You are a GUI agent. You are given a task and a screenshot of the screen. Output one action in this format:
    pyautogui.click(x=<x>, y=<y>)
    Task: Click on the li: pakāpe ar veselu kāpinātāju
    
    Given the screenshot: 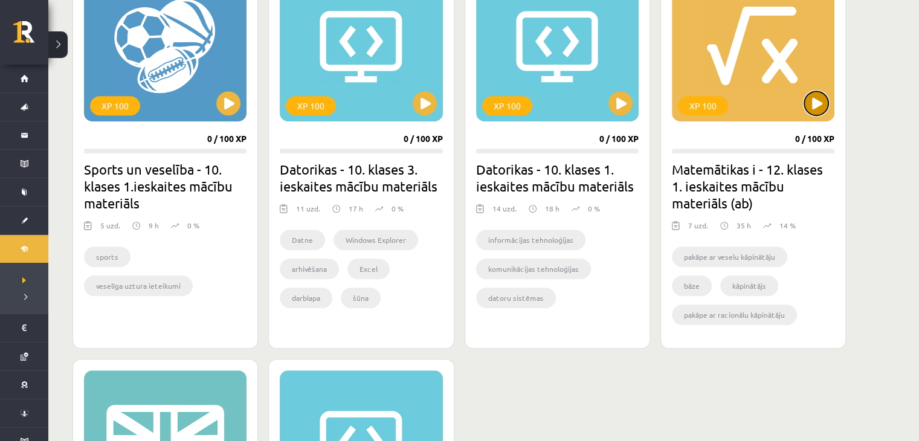 What is the action you would take?
    pyautogui.click(x=729, y=257)
    